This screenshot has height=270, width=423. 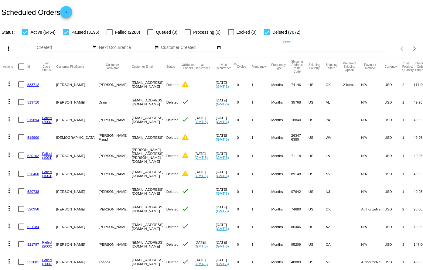 What do you see at coordinates (352, 84) in the screenshot?
I see `mat-cell: 2 Items` at bounding box center [352, 84].